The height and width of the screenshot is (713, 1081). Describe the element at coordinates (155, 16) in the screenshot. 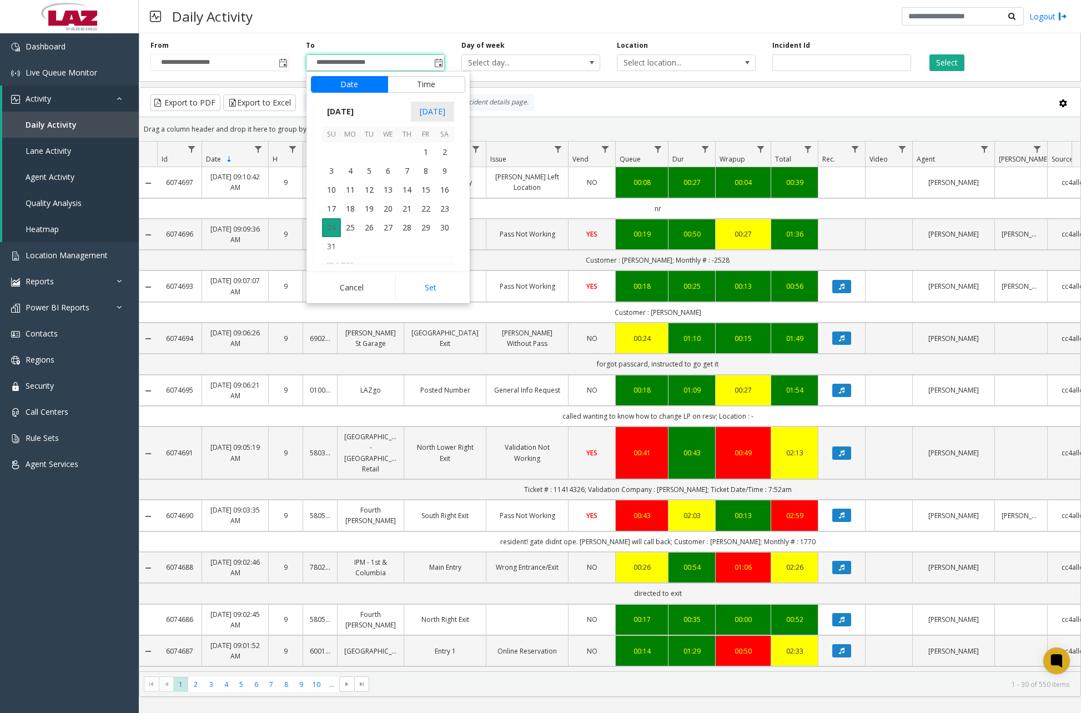

I see `img: pageIcon` at that location.